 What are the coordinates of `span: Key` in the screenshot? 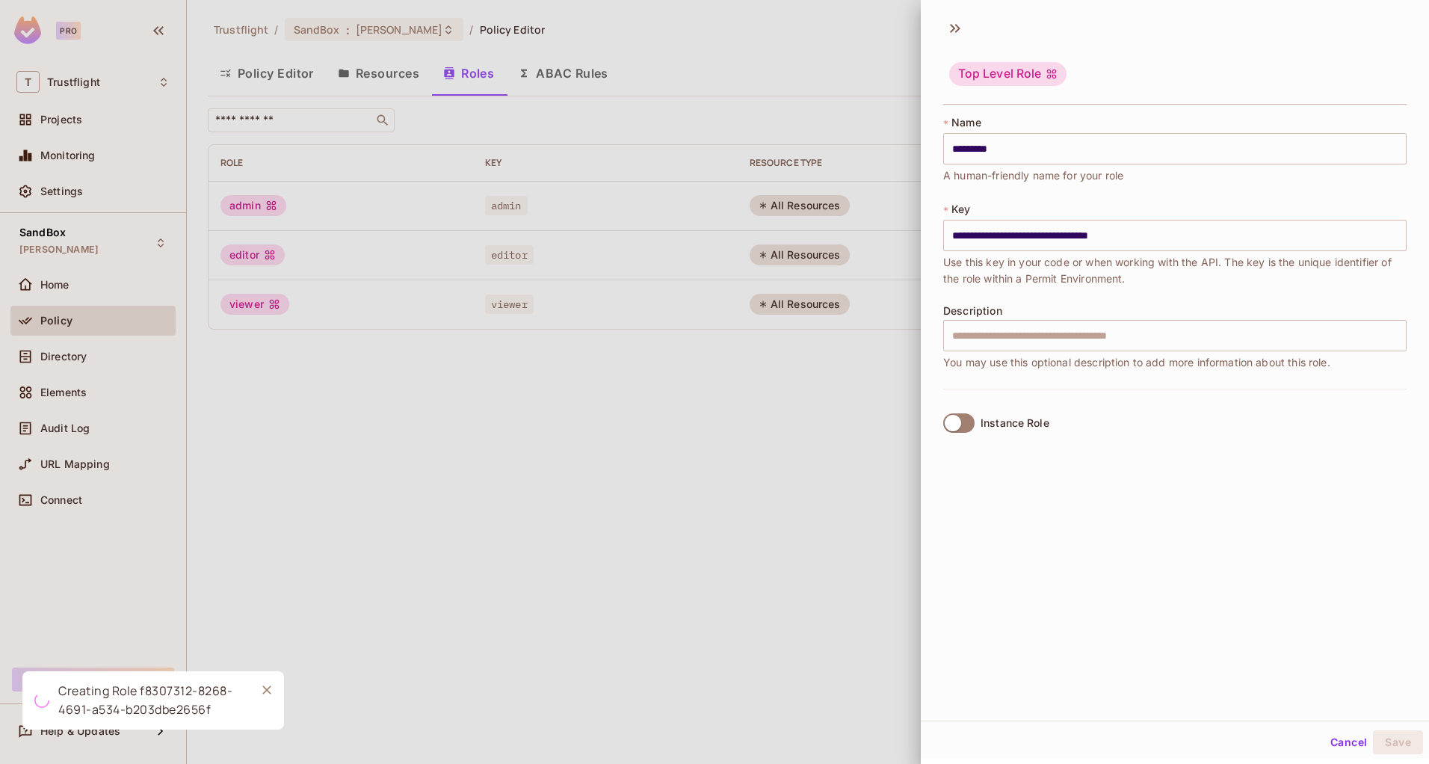 It's located at (960, 209).